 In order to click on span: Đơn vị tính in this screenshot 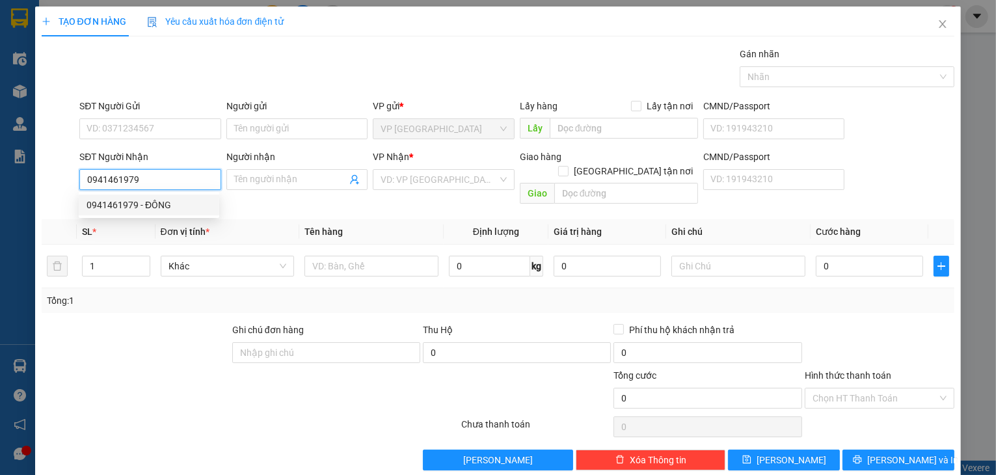, I will do `click(185, 232)`.